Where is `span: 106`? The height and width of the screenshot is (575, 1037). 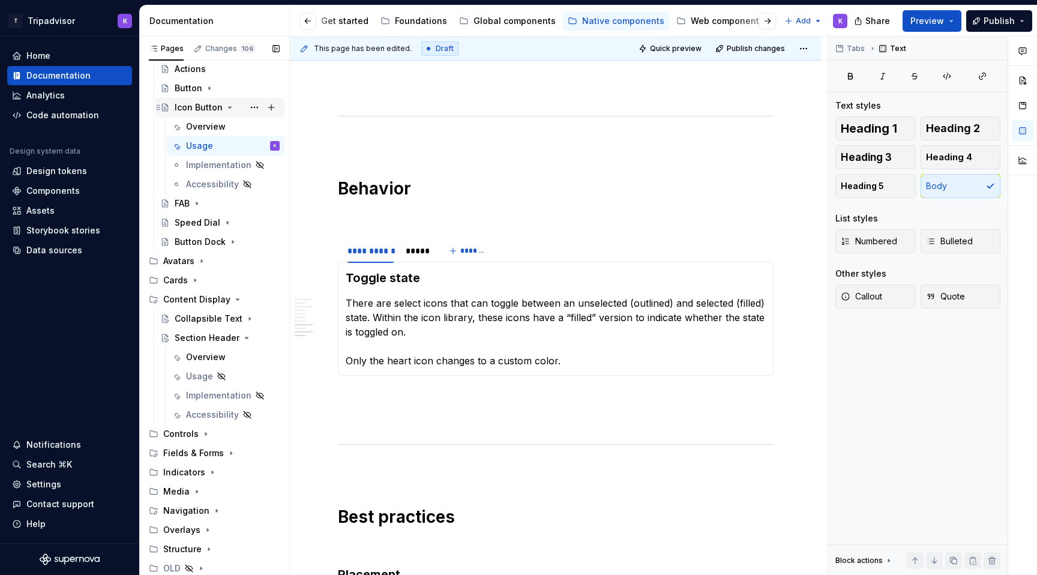 span: 106 is located at coordinates (247, 49).